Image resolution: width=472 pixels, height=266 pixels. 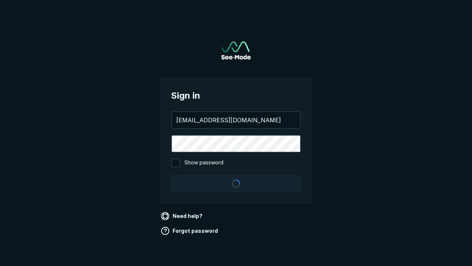 I want to click on span: Show password, so click(x=204, y=163).